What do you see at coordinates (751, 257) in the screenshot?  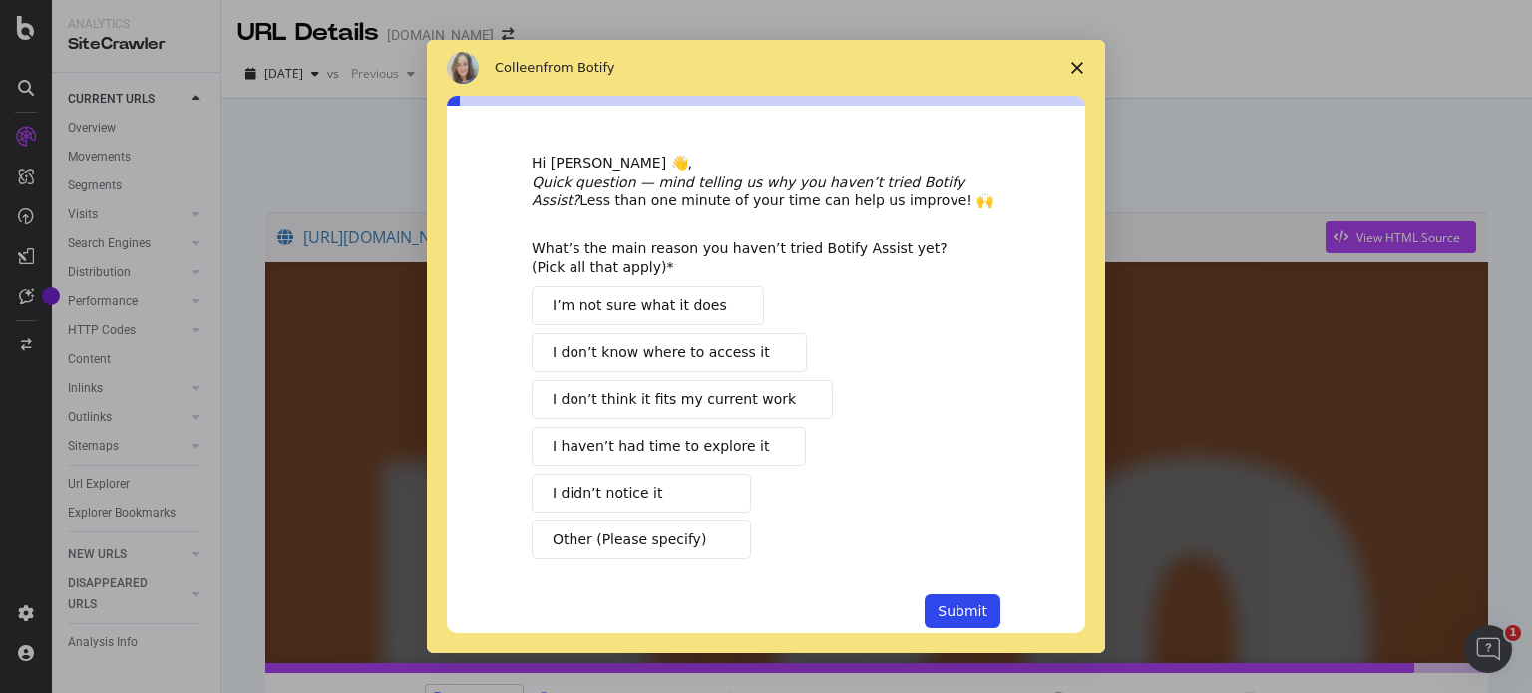 I see `div: What’s the main reason you haven’t tried Botify Assist yet? (Pick all that apply)` at bounding box center [751, 257].